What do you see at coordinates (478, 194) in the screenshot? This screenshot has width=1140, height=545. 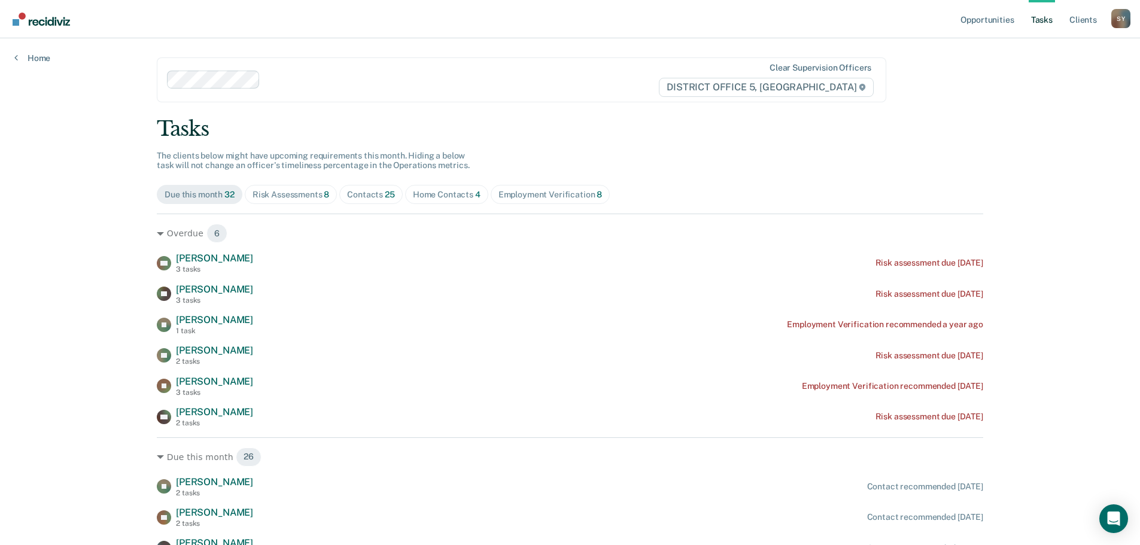 I see `span: 4` at bounding box center [478, 194].